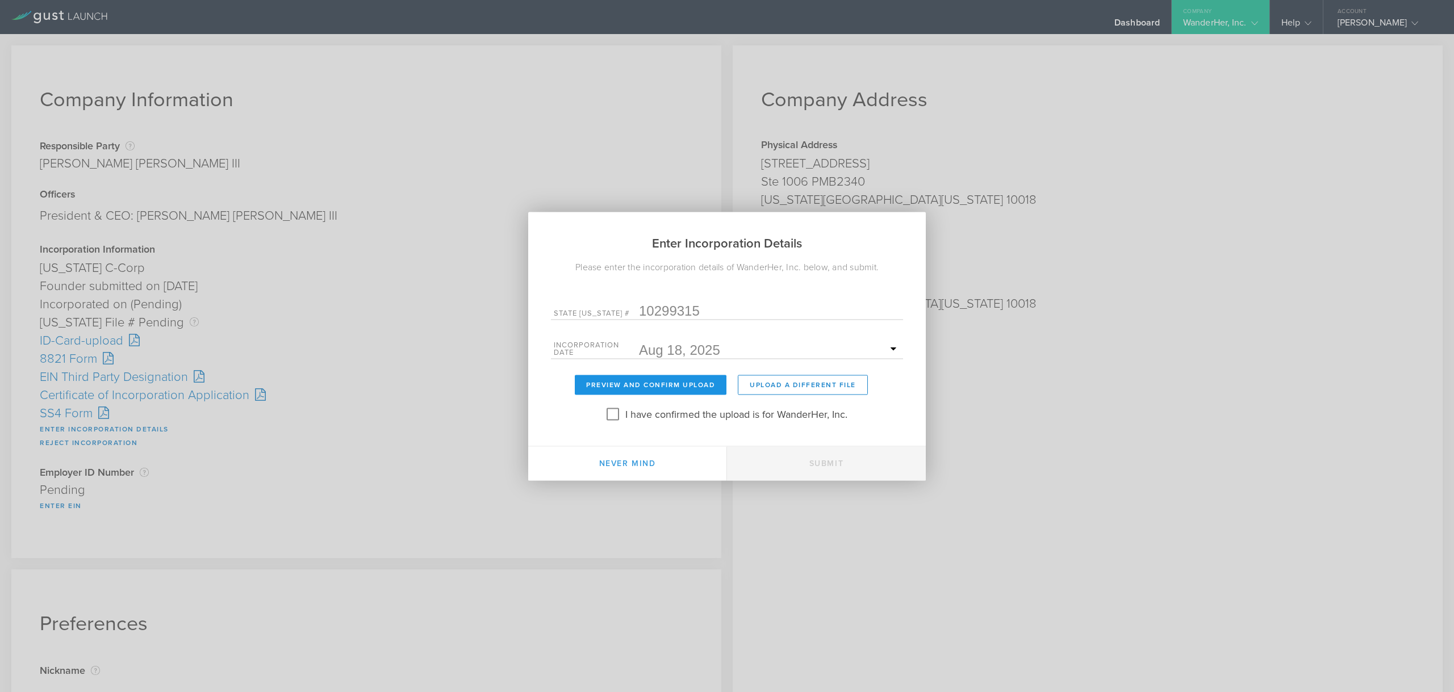  I want to click on button: Preview and Confirm Upload, so click(650, 384).